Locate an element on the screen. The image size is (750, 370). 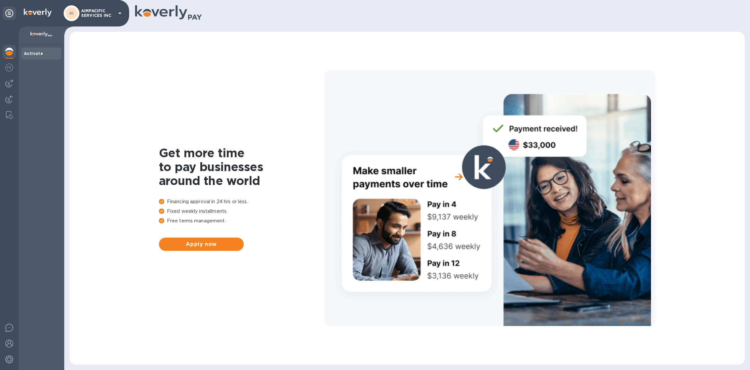
h1: Get more time to pay businesses around the world is located at coordinates (242, 167).